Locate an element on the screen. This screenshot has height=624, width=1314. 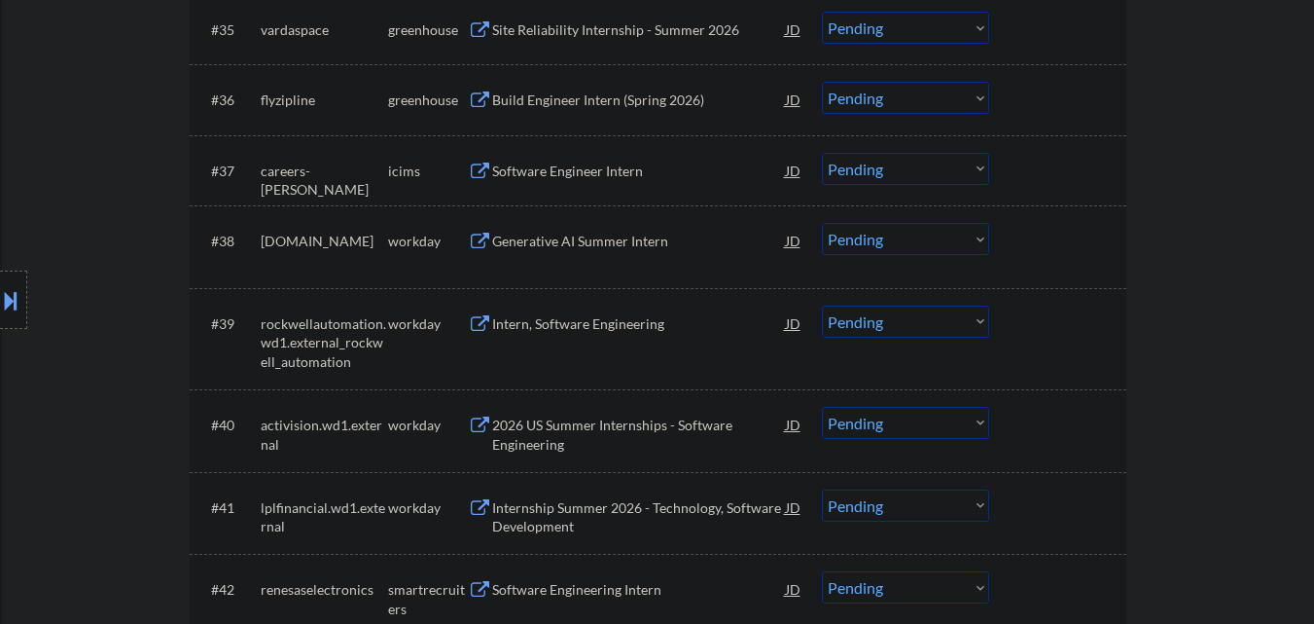
div: renesaselectronics is located at coordinates (324, 590).